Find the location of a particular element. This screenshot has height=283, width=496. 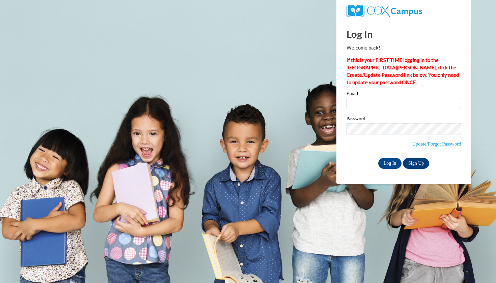

a: Sign Up is located at coordinates (416, 164).